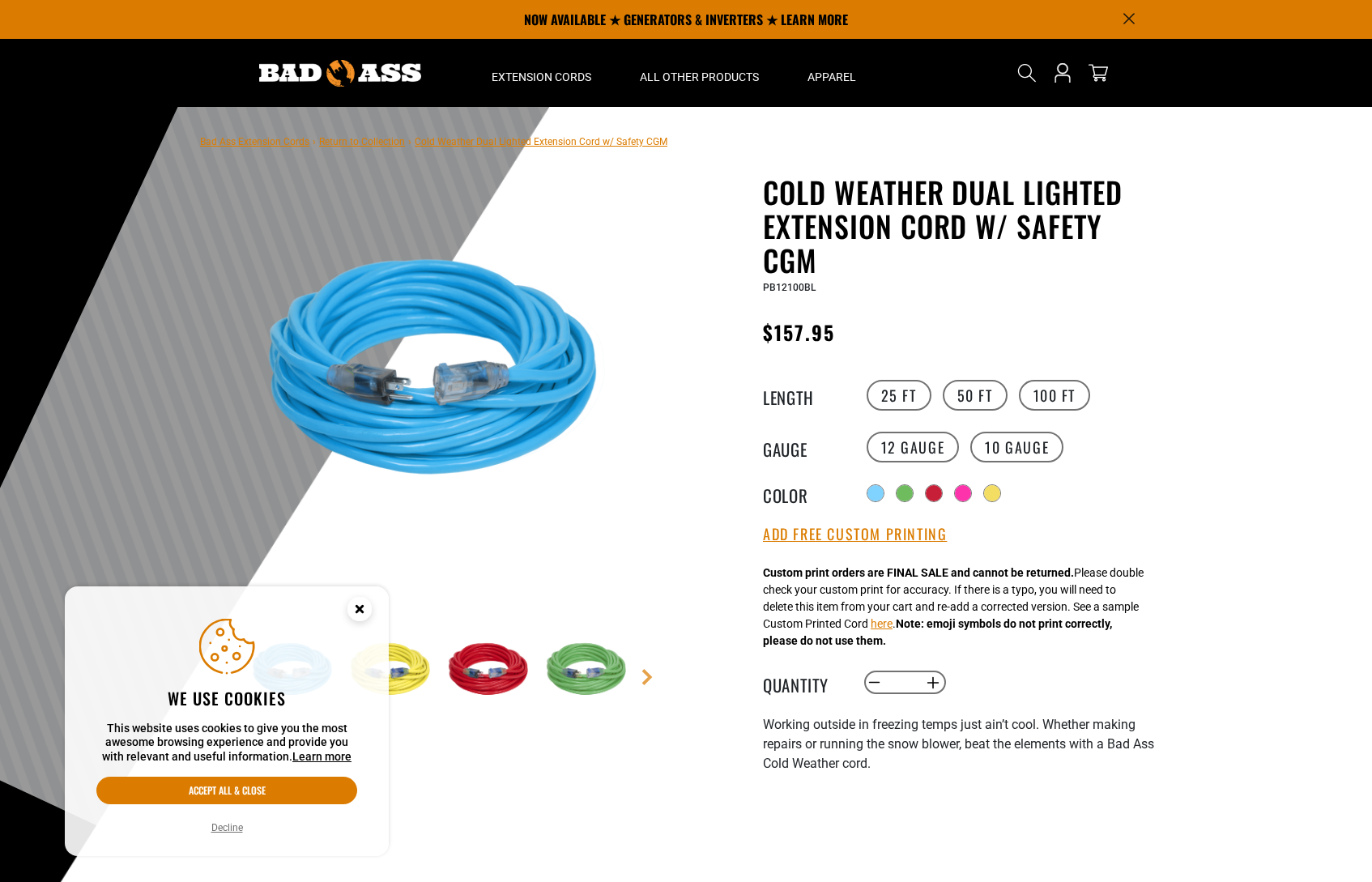  Describe the element at coordinates (491, 671) in the screenshot. I see `img: Red` at that location.